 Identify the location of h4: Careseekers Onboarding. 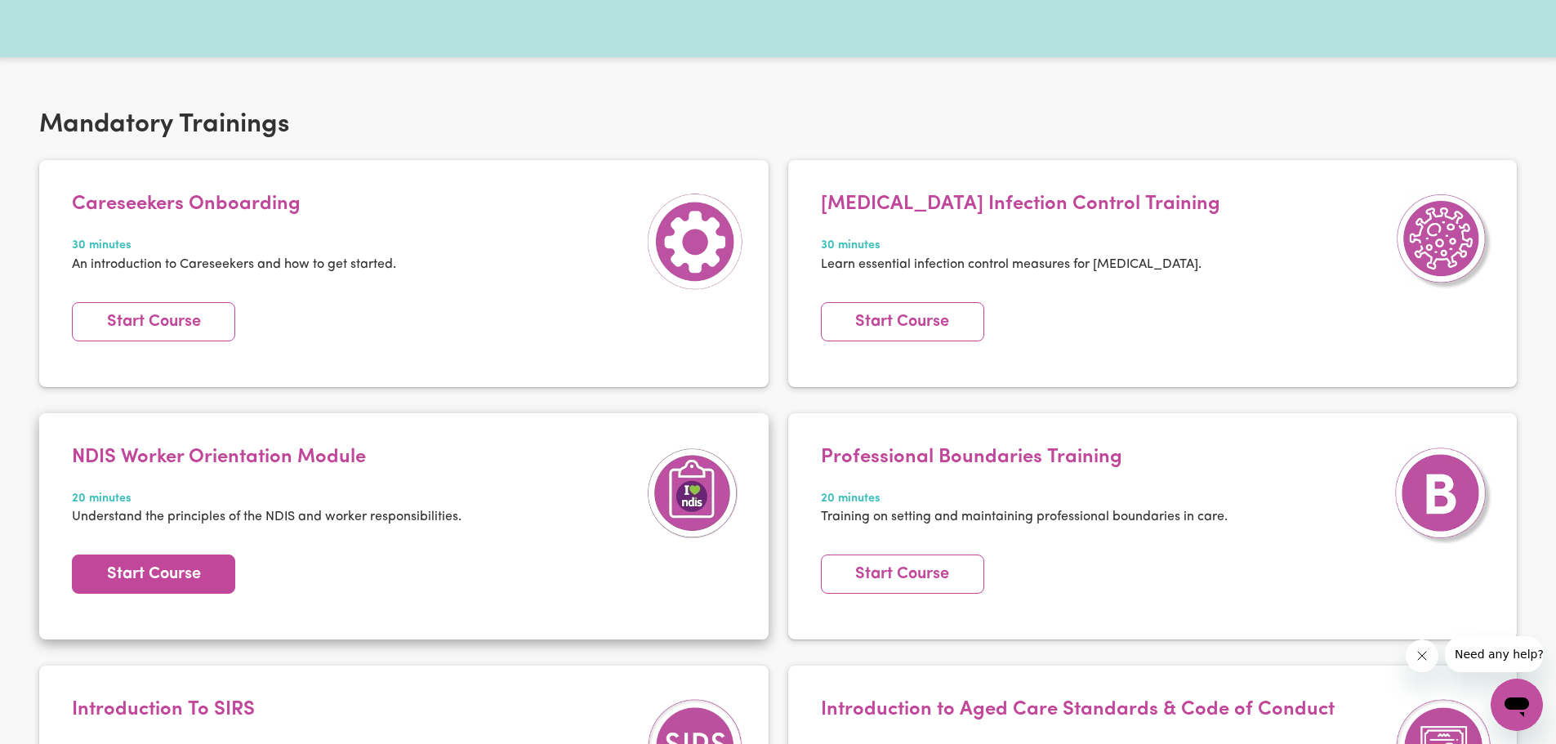
(234, 204).